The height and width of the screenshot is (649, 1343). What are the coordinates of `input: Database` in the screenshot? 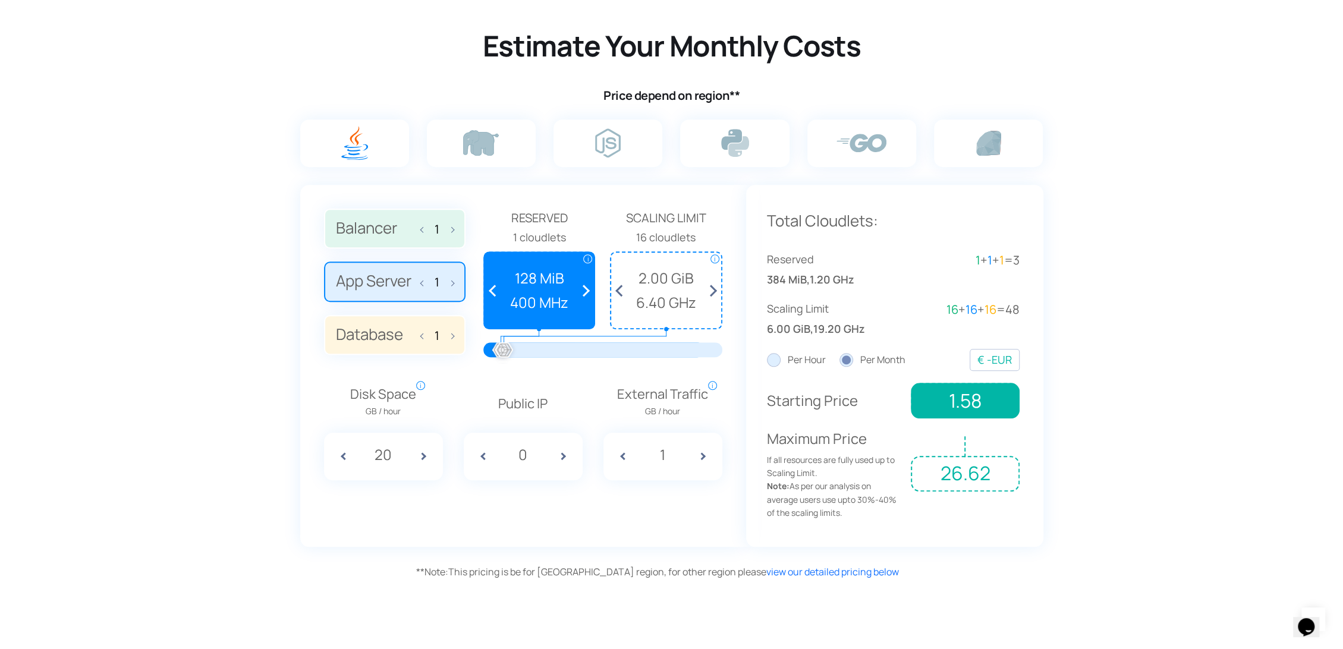 It's located at (437, 335).